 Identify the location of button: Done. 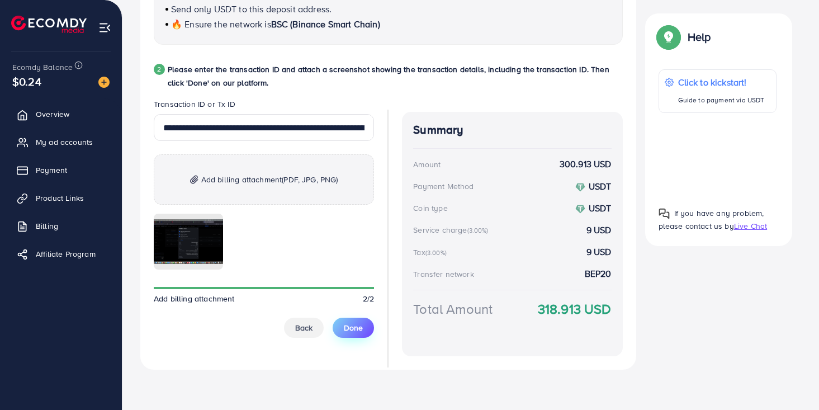
(353, 328).